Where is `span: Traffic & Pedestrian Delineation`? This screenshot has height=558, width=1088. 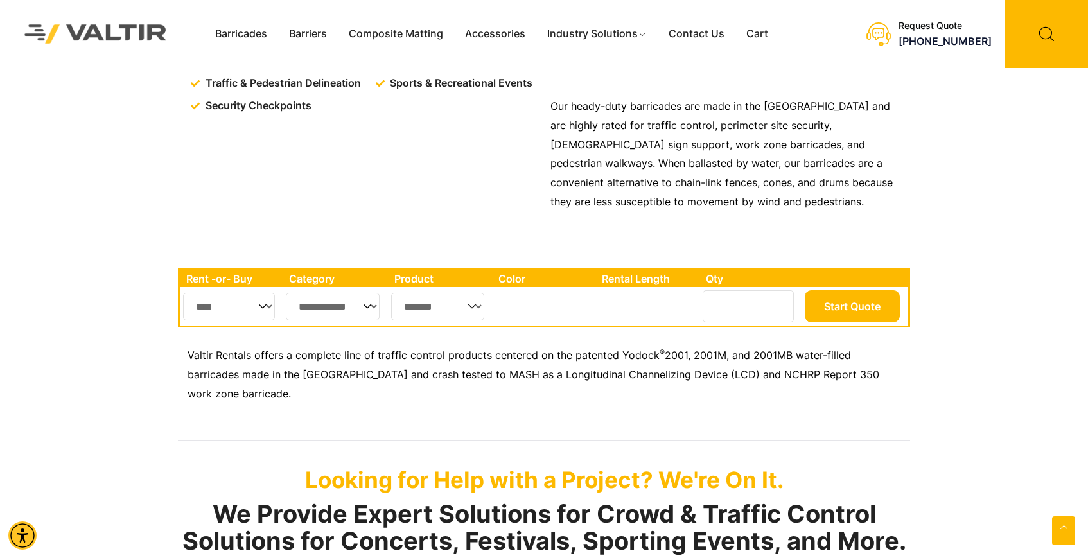
span: Traffic & Pedestrian Delineation is located at coordinates (281, 83).